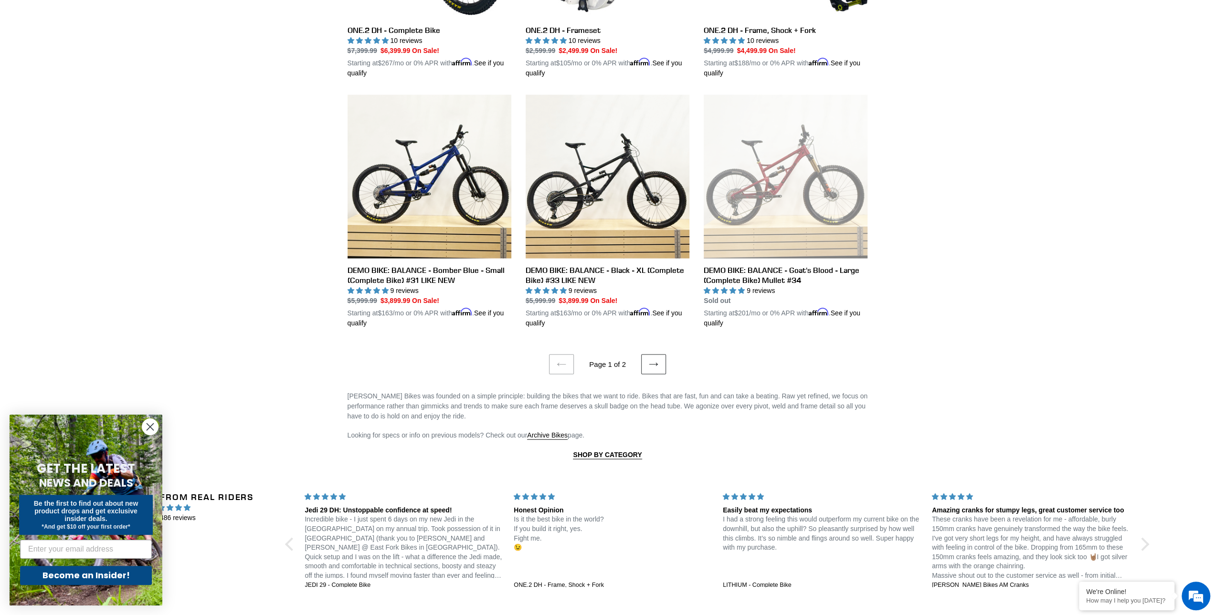 The height and width of the screenshot is (615, 1215). What do you see at coordinates (612, 534) in the screenshot?
I see `p: Is it the best bike in the world? If you build it right, yes. Fight me. 😉` at bounding box center [612, 534].